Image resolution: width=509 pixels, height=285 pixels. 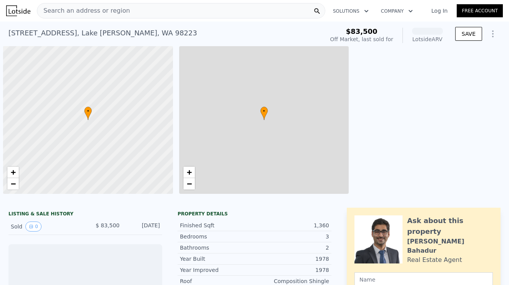 What do you see at coordinates (292, 225) in the screenshot?
I see `div: 1,360` at bounding box center [292, 225].